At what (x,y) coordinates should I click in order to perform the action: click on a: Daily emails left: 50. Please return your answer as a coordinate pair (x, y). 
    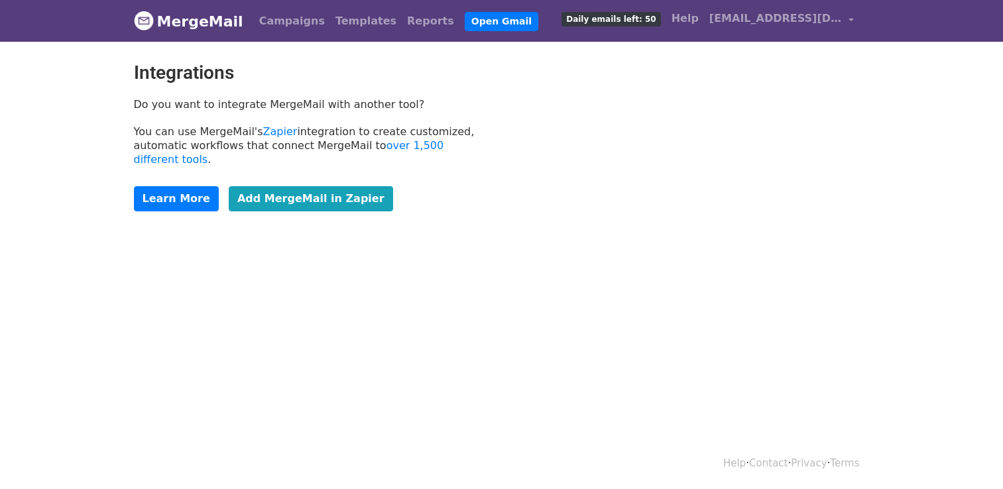
    Looking at the image, I should click on (611, 19).